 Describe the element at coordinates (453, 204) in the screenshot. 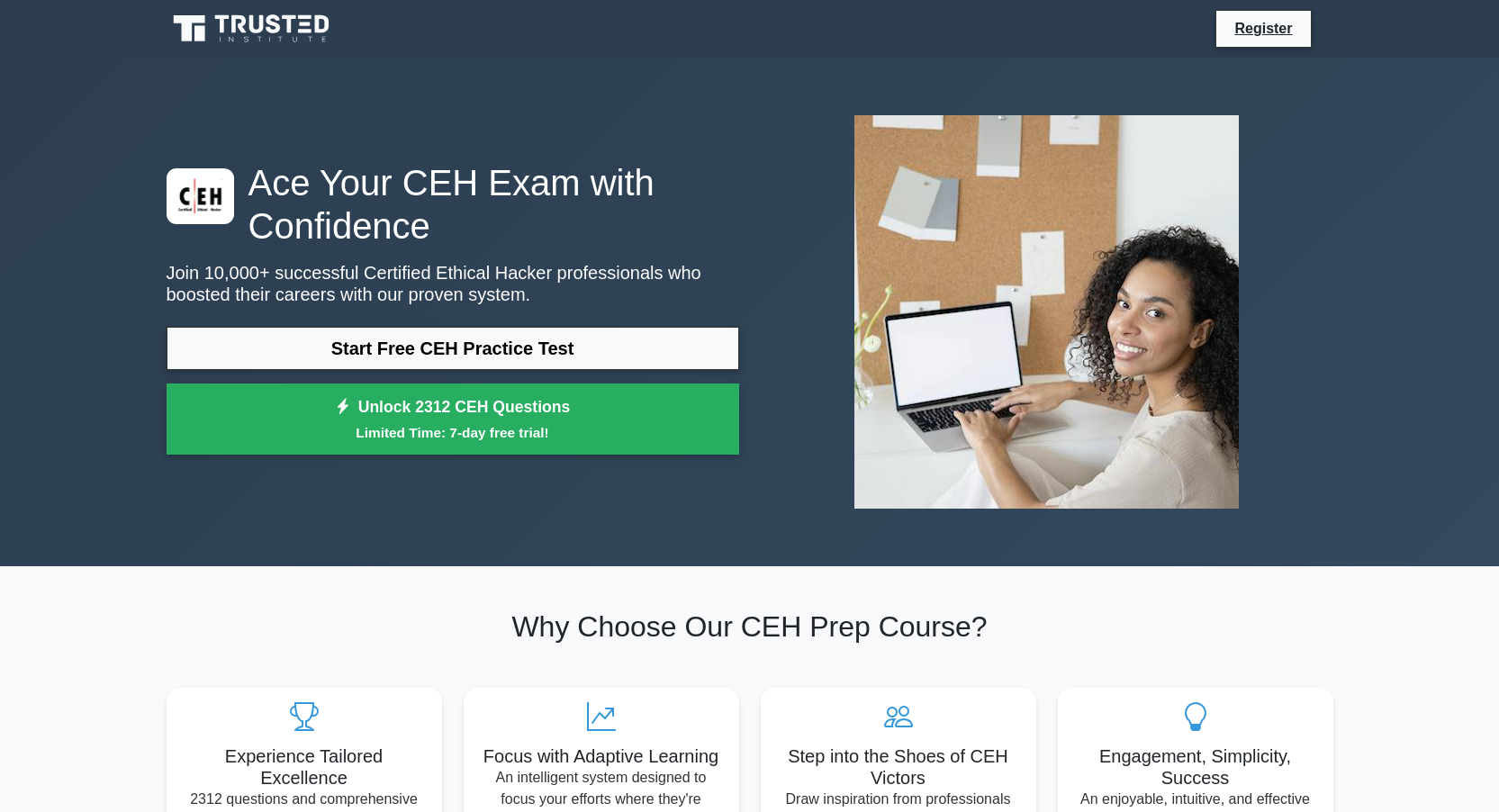

I see `h1: Ace Your CEH Exam with Confidence` at that location.